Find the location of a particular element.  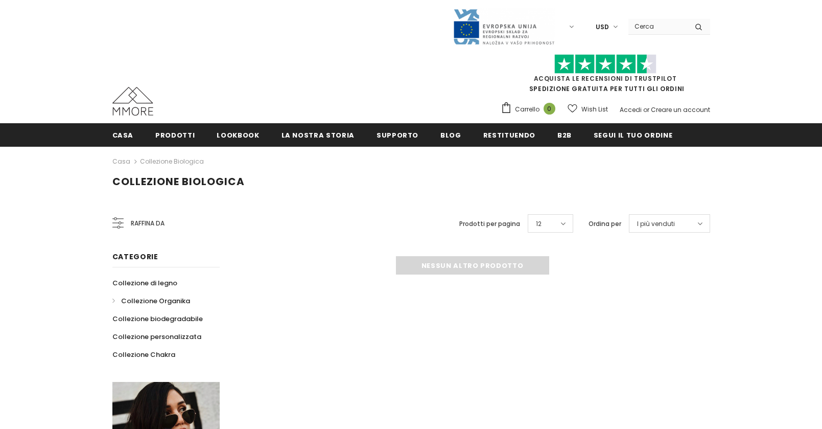

span: Wish List is located at coordinates (595, 109).